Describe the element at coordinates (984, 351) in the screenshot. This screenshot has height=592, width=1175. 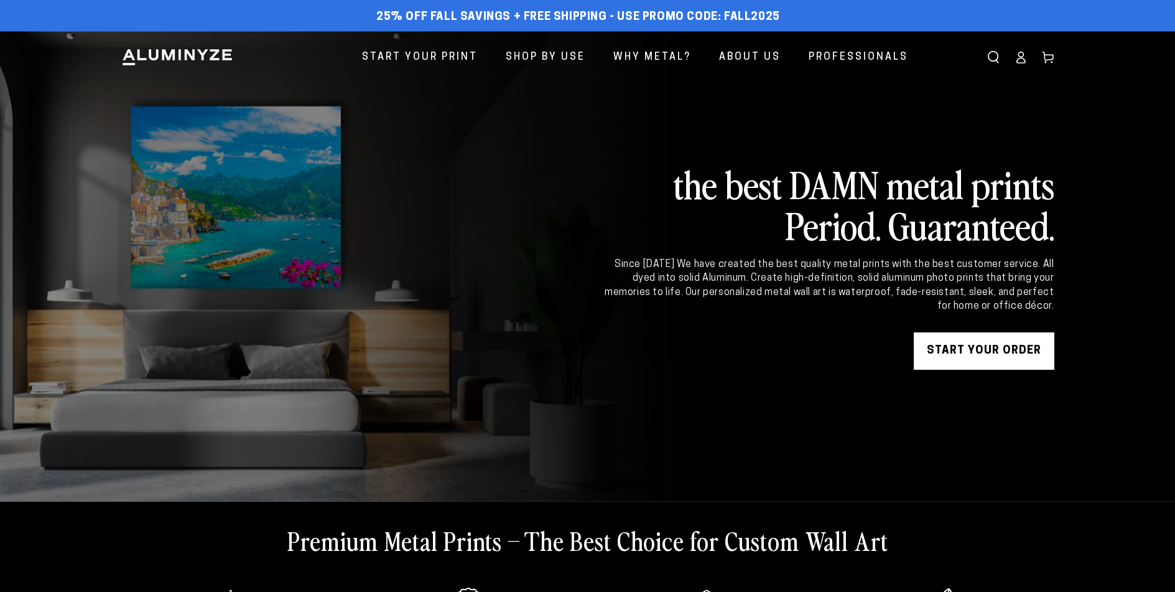
I see `a: START YOUR Order` at that location.